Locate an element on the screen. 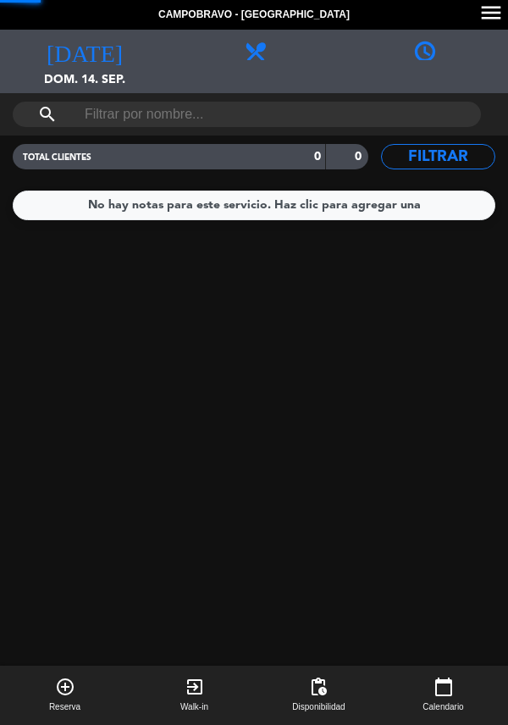 The width and height of the screenshot is (508, 725). button: calendar_todayCalendario is located at coordinates (443, 696).